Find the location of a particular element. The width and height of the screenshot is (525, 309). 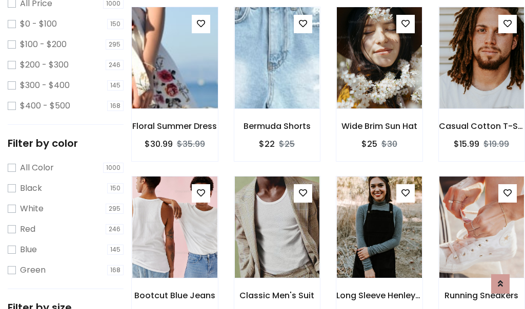

del: $35.99 is located at coordinates (191, 144).